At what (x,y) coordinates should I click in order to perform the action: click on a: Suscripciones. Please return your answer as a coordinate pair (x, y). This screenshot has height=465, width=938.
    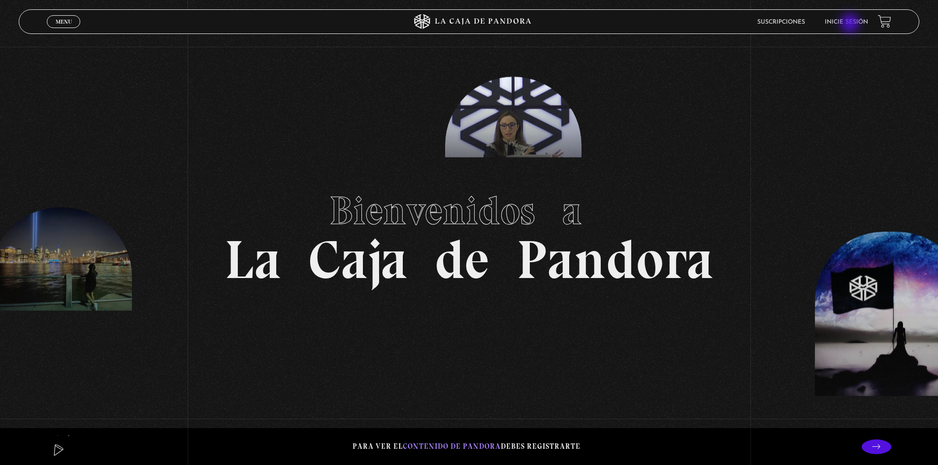
    Looking at the image, I should click on (781, 22).